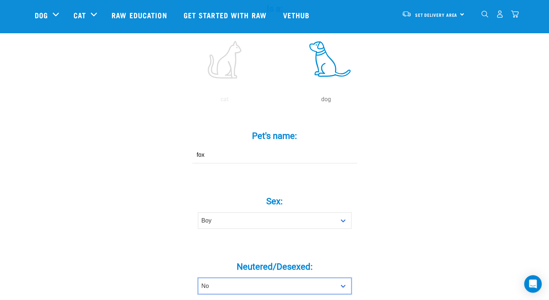 The width and height of the screenshot is (549, 300). Describe the element at coordinates (514, 14) in the screenshot. I see `img: home-icon@2x.png` at that location.